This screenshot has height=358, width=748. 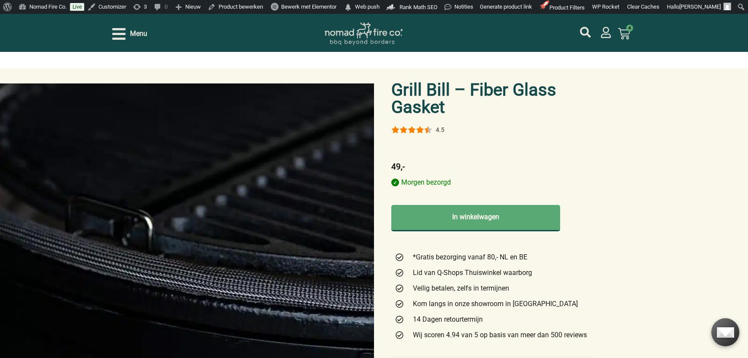 What do you see at coordinates (630, 28) in the screenshot?
I see `span: 4` at bounding box center [630, 28].